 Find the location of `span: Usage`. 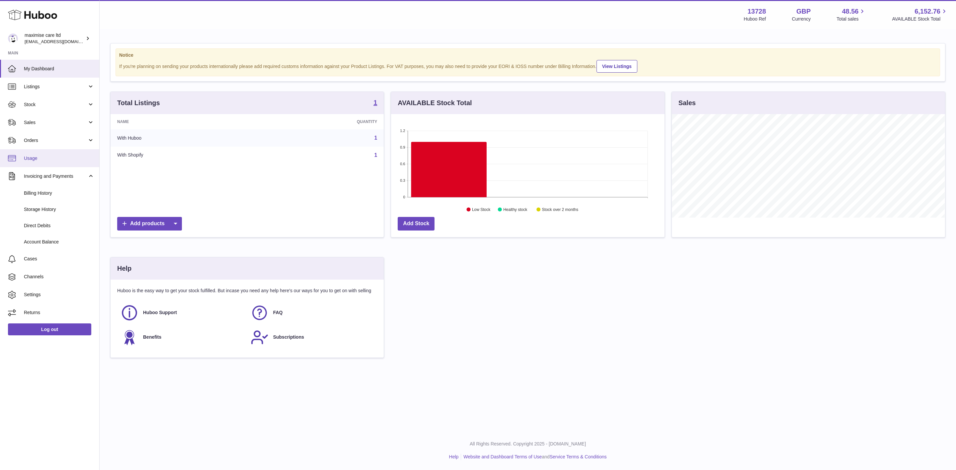

span: Usage is located at coordinates (59, 158).